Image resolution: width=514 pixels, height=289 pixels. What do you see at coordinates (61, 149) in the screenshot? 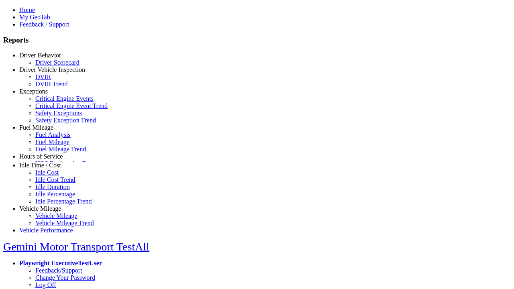
I see `a: Fuel Mileage Trend` at bounding box center [61, 149].